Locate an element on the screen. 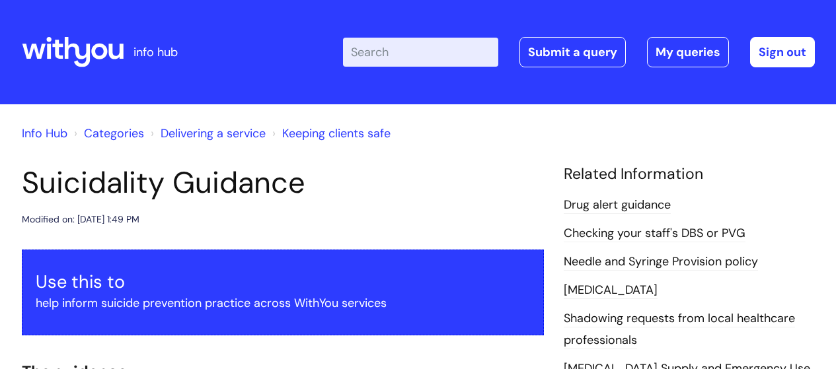 This screenshot has width=836, height=369. a: Info Hub is located at coordinates (44, 134).